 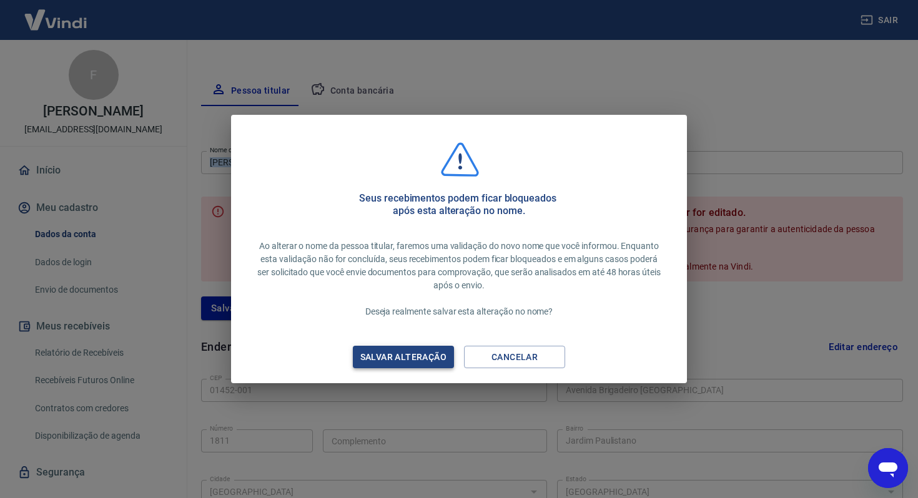 I want to click on h5: Seus recebimentos podem ficar bloqueados após esta alteração no nome., so click(x=459, y=205).